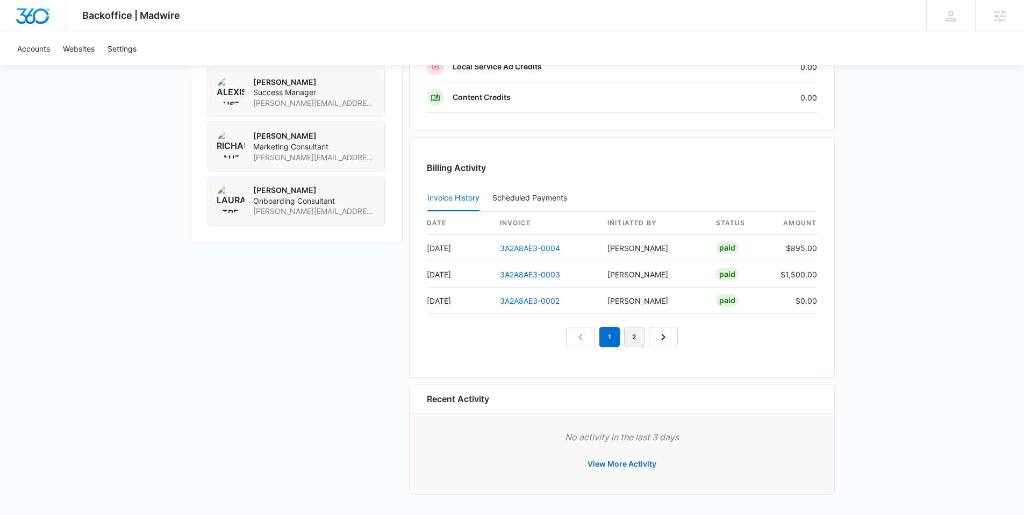 This screenshot has width=1024, height=515. What do you see at coordinates (33, 48) in the screenshot?
I see `a: Accounts` at bounding box center [33, 48].